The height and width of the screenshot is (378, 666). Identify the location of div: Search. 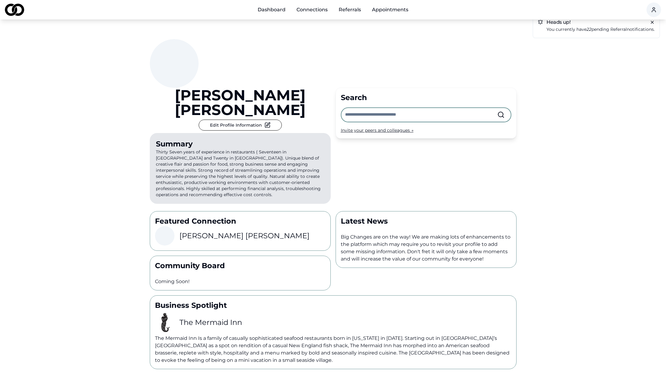
(426, 98).